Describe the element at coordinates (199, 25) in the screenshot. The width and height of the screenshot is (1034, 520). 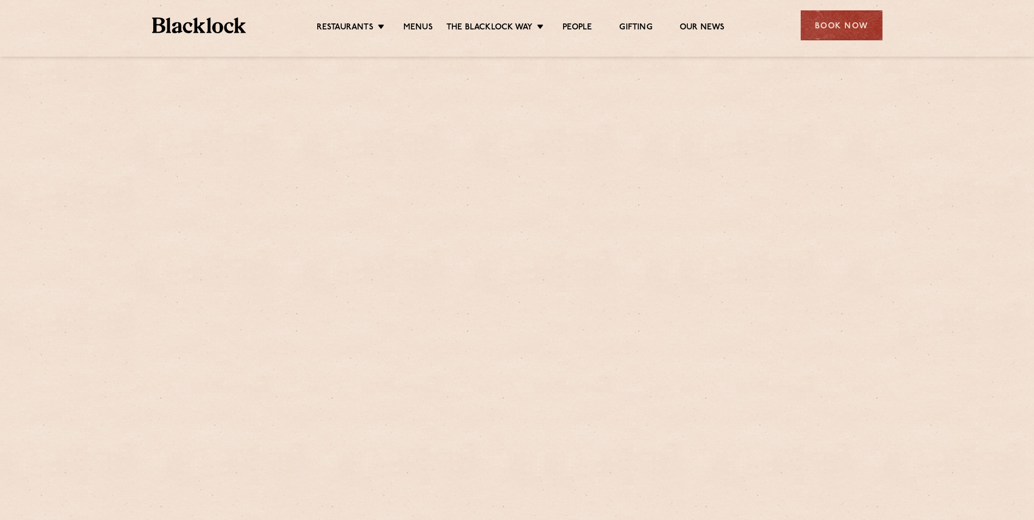
I see `img: BL_Textured_Logo-footer-cropped.svg` at that location.